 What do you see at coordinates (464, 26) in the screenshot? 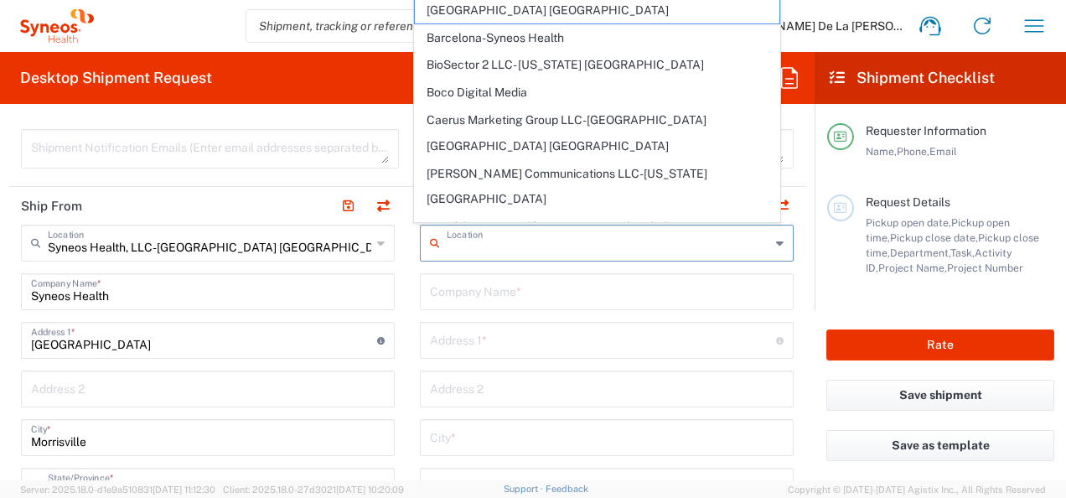
I see `input: Shipment, tracking or reference number` at bounding box center [464, 26].